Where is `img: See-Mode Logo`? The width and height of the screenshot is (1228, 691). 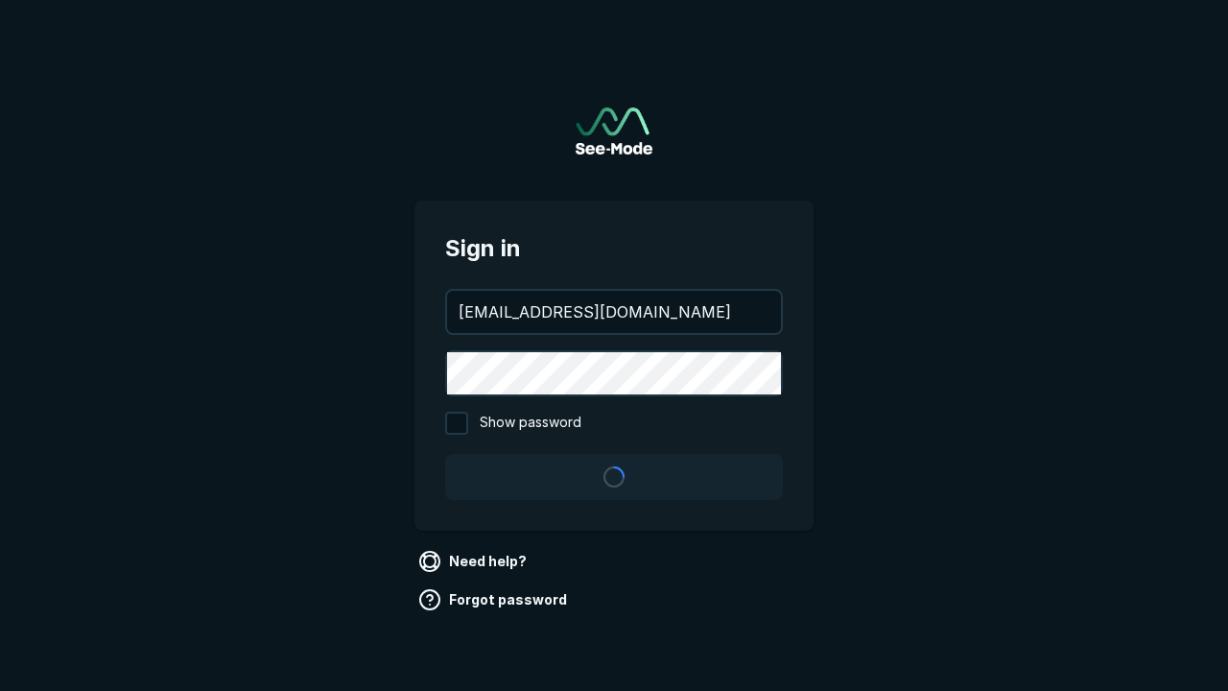
img: See-Mode Logo is located at coordinates (614, 131).